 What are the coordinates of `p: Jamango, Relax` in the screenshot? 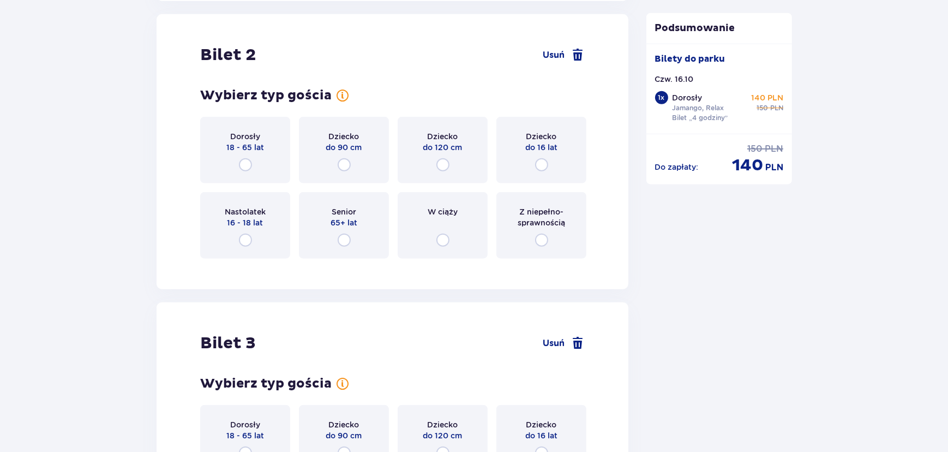 It's located at (698, 108).